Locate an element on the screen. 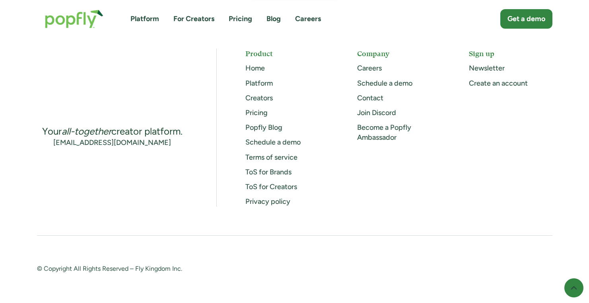 The height and width of the screenshot is (303, 589). a: Become a Popfly Ambassador is located at coordinates (384, 132).